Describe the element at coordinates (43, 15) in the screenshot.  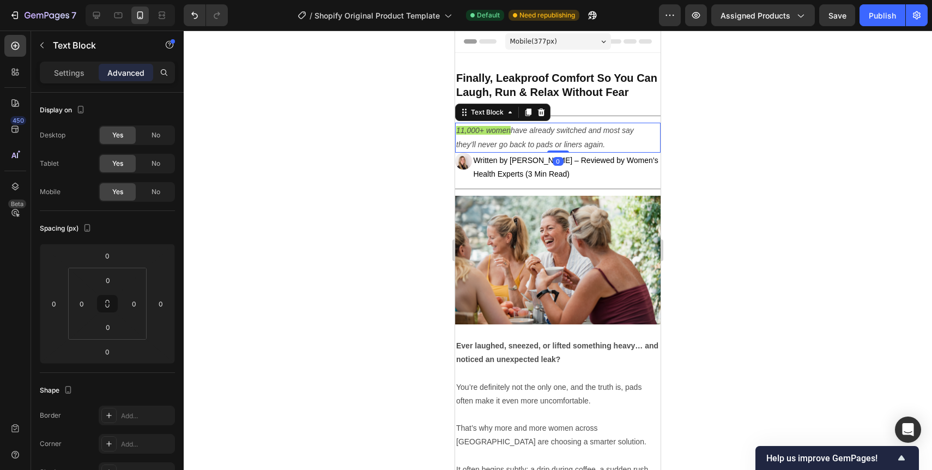
I see `button: 7` at that location.